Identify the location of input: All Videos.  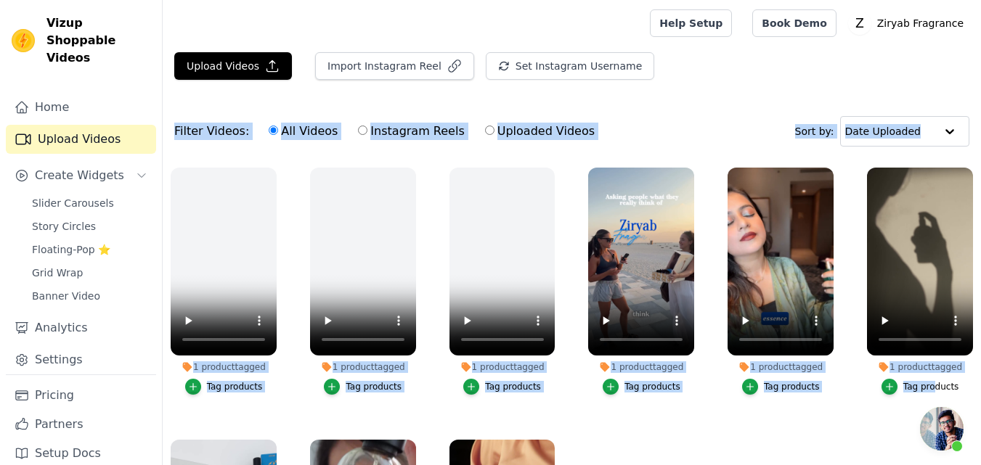
(273, 130).